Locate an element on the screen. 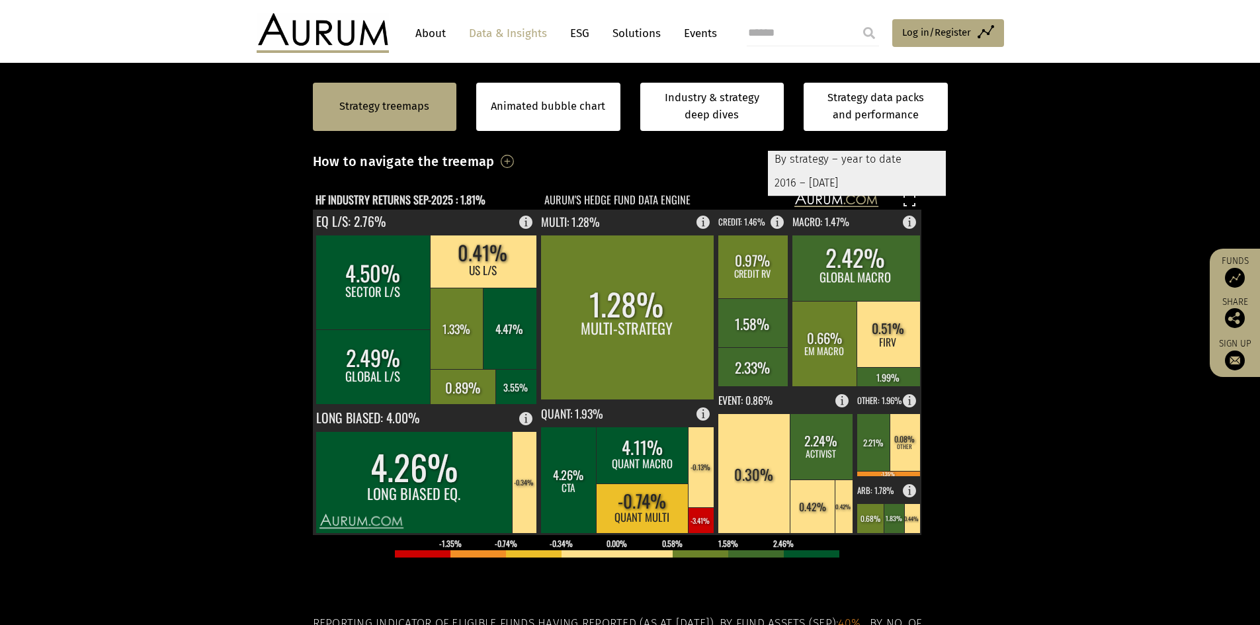 The width and height of the screenshot is (1260, 625). a: Strategy data packs and performance is located at coordinates (876, 106).